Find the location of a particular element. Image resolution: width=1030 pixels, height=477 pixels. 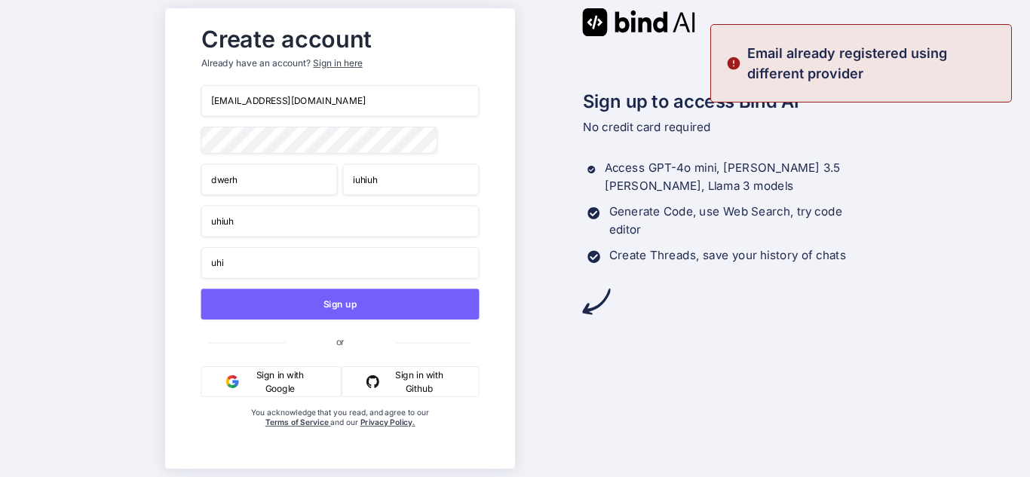

h2: Create account is located at coordinates (339, 38).